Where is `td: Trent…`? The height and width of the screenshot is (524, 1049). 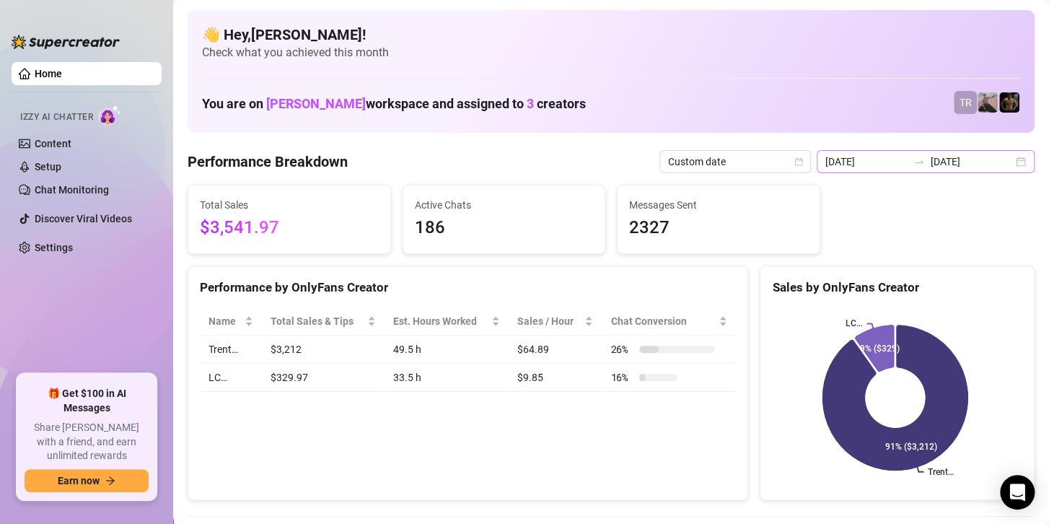 td: Trent… is located at coordinates (231, 349).